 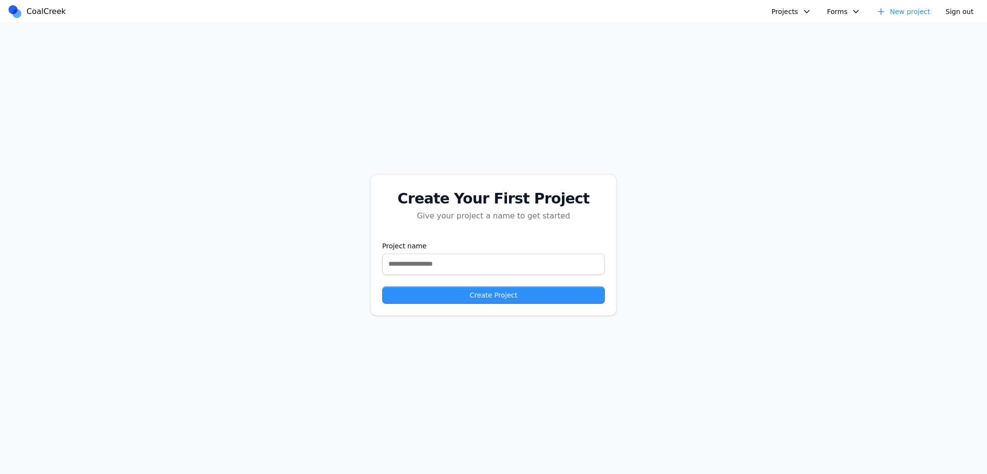 What do you see at coordinates (39, 12) in the screenshot?
I see `a: CoalCreek` at bounding box center [39, 12].